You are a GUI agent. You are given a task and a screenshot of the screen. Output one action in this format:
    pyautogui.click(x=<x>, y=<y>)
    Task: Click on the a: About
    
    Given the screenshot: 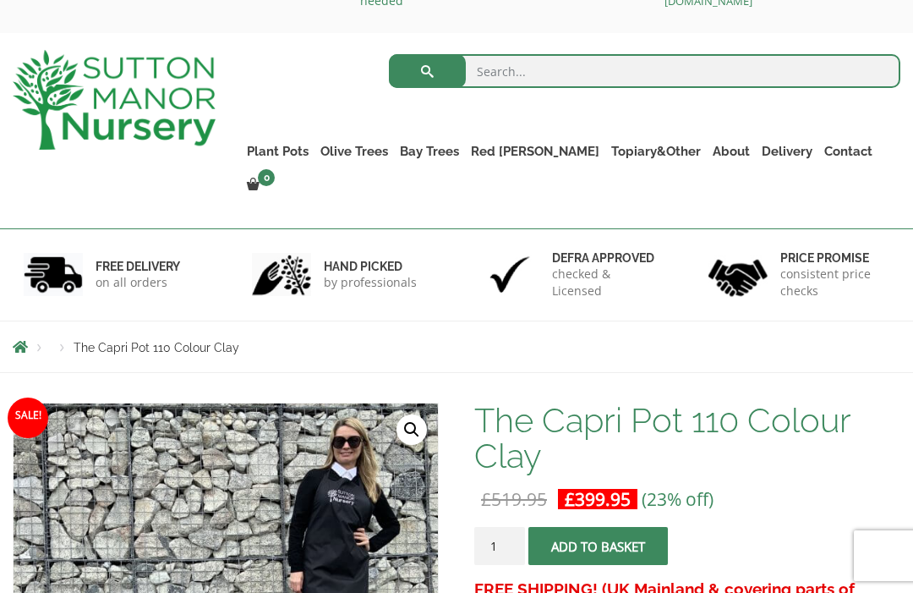 What is the action you would take?
    pyautogui.click(x=731, y=151)
    